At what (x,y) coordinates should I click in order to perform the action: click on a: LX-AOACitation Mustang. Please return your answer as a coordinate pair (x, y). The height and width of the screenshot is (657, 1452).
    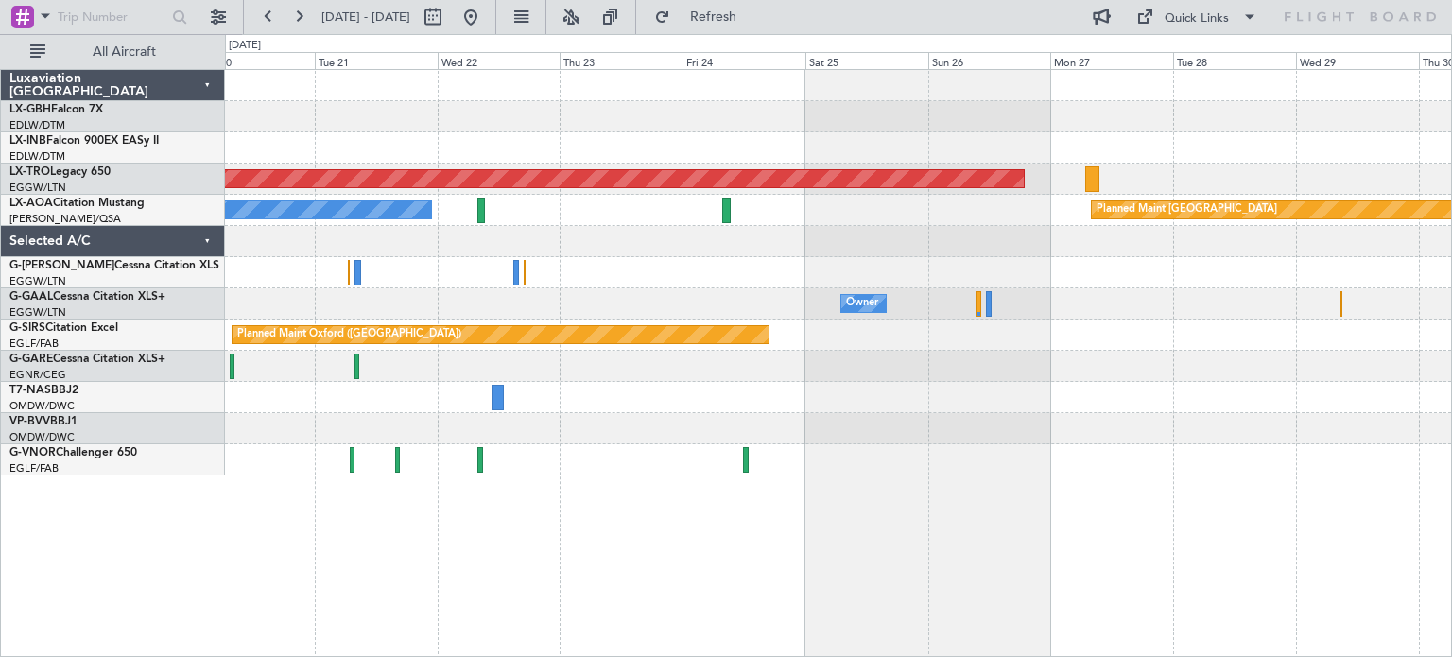
    Looking at the image, I should click on (77, 203).